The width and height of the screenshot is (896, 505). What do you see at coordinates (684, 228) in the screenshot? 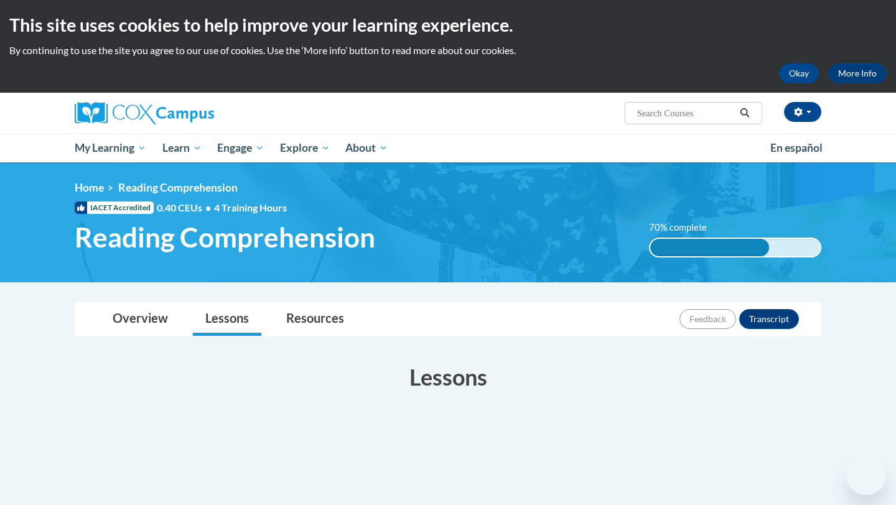
I see `label: 70% complete` at bounding box center [684, 228].